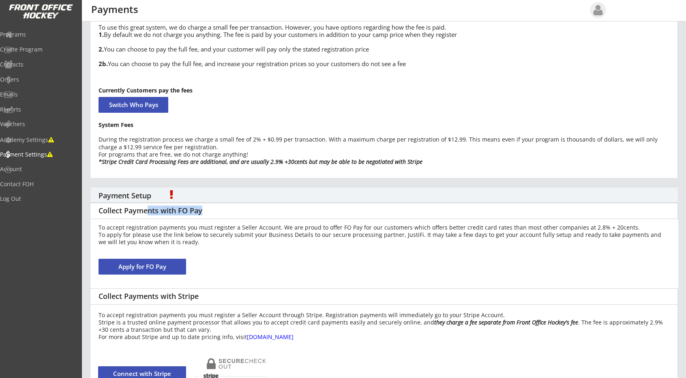 The image size is (686, 378). Describe the element at coordinates (152, 211) in the screenshot. I see `div: Collect Payments with FO Pay` at that location.